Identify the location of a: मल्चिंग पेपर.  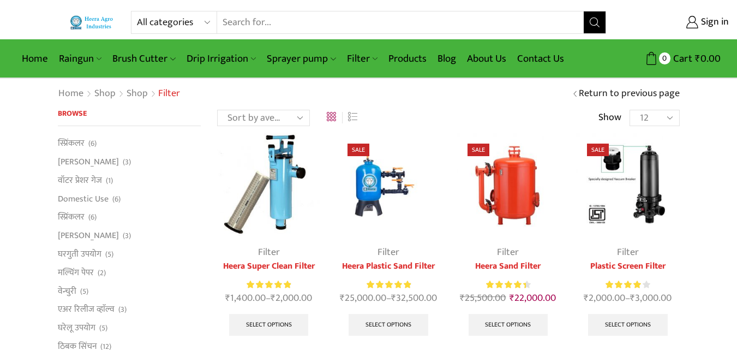
(76, 272).